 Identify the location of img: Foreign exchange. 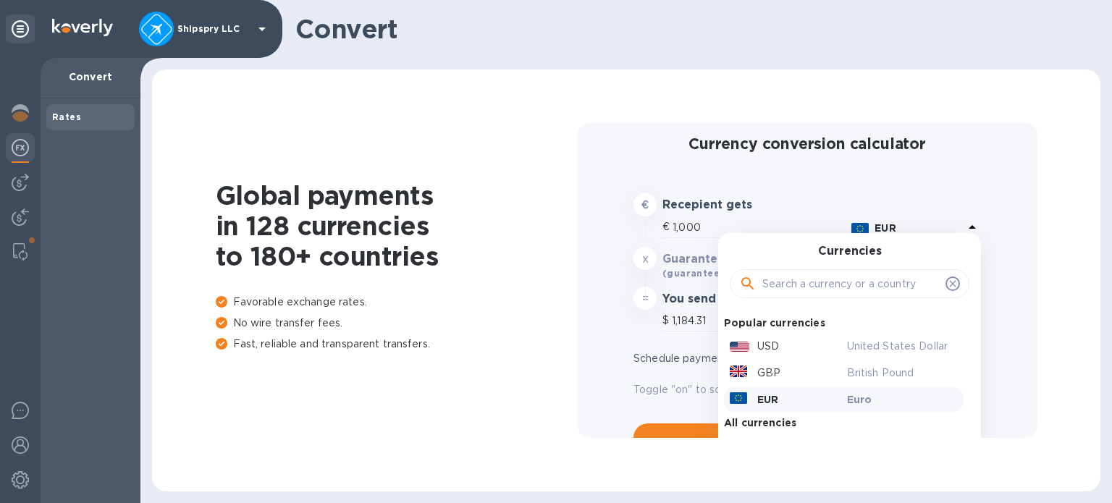
(20, 148).